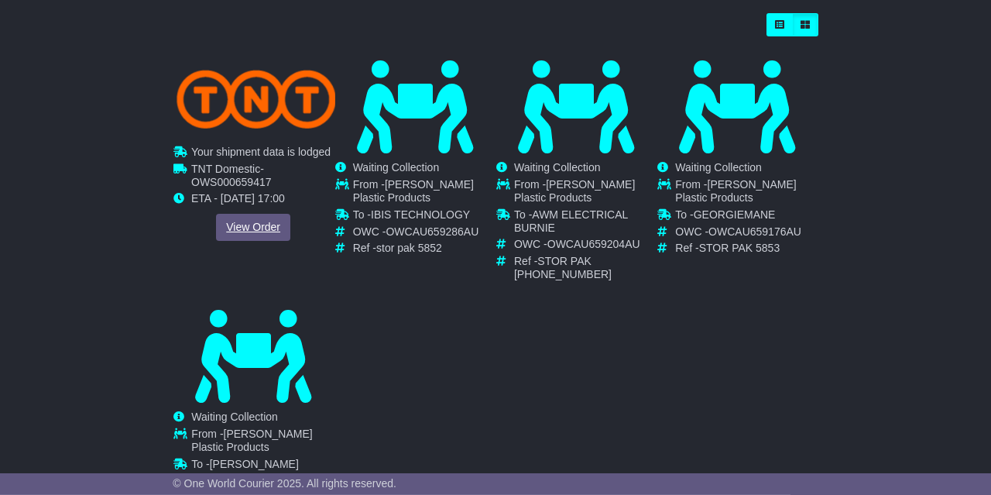 The width and height of the screenshot is (991, 495). Describe the element at coordinates (254, 227) in the screenshot. I see `a: View Order` at that location.